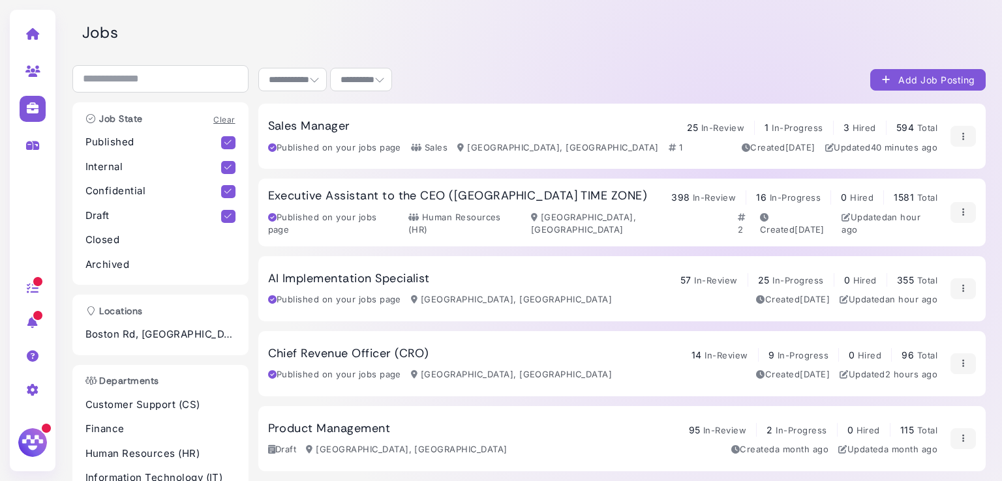  Describe the element at coordinates (464, 224) in the screenshot. I see `div: Human Resources (HR)` at that location.